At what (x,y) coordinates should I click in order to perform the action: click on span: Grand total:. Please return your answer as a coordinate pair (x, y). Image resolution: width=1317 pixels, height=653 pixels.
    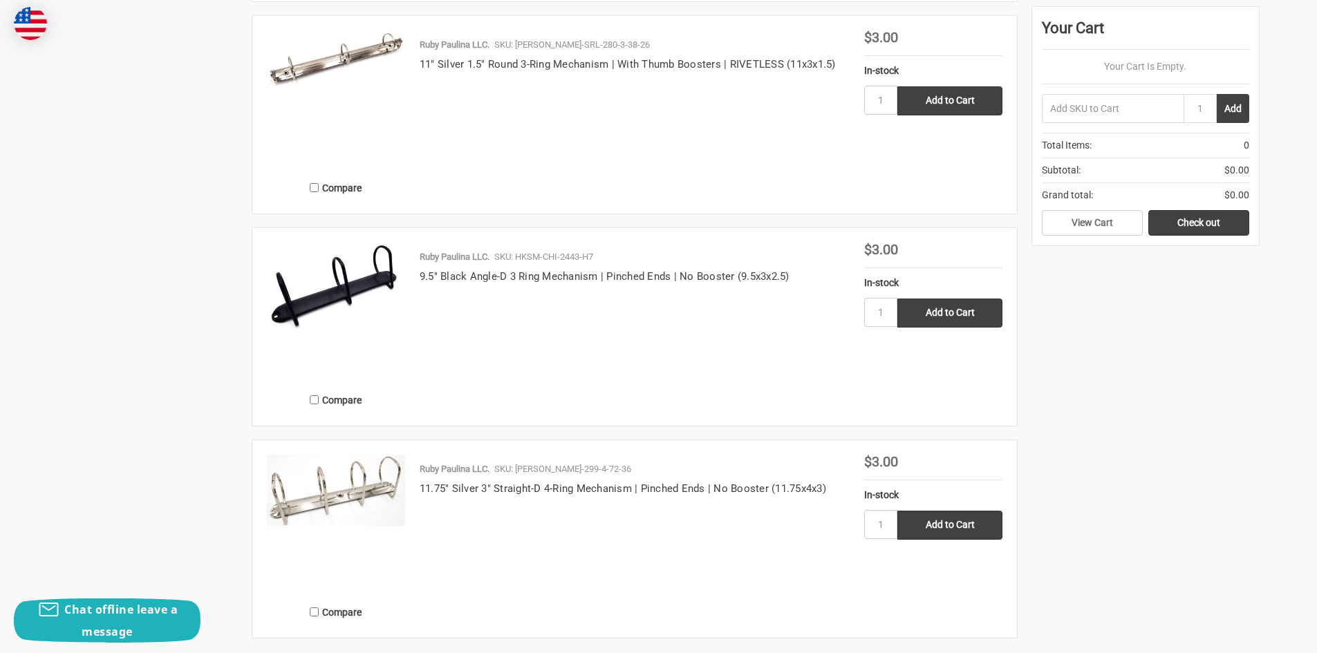
    Looking at the image, I should click on (1068, 195).